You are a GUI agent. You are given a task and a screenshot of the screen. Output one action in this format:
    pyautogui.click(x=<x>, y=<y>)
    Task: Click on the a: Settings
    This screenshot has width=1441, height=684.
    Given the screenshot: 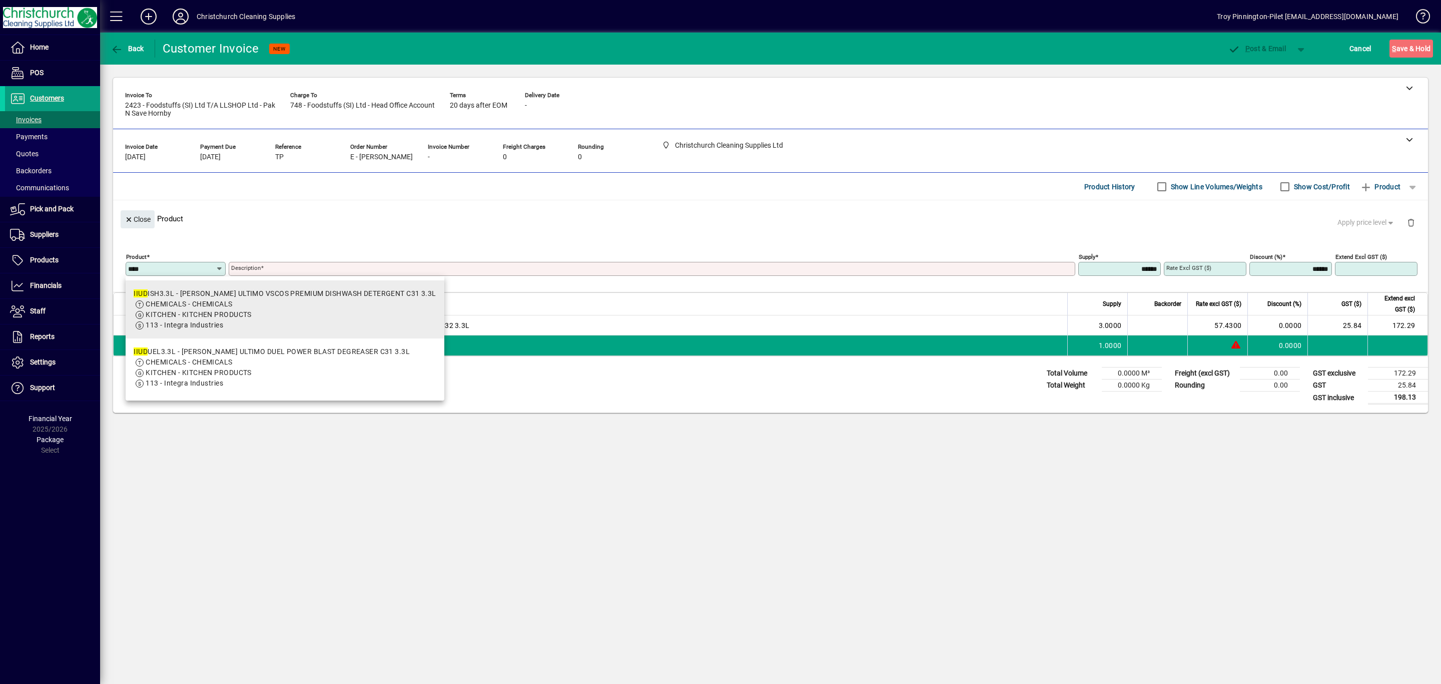 What is the action you would take?
    pyautogui.click(x=53, y=362)
    